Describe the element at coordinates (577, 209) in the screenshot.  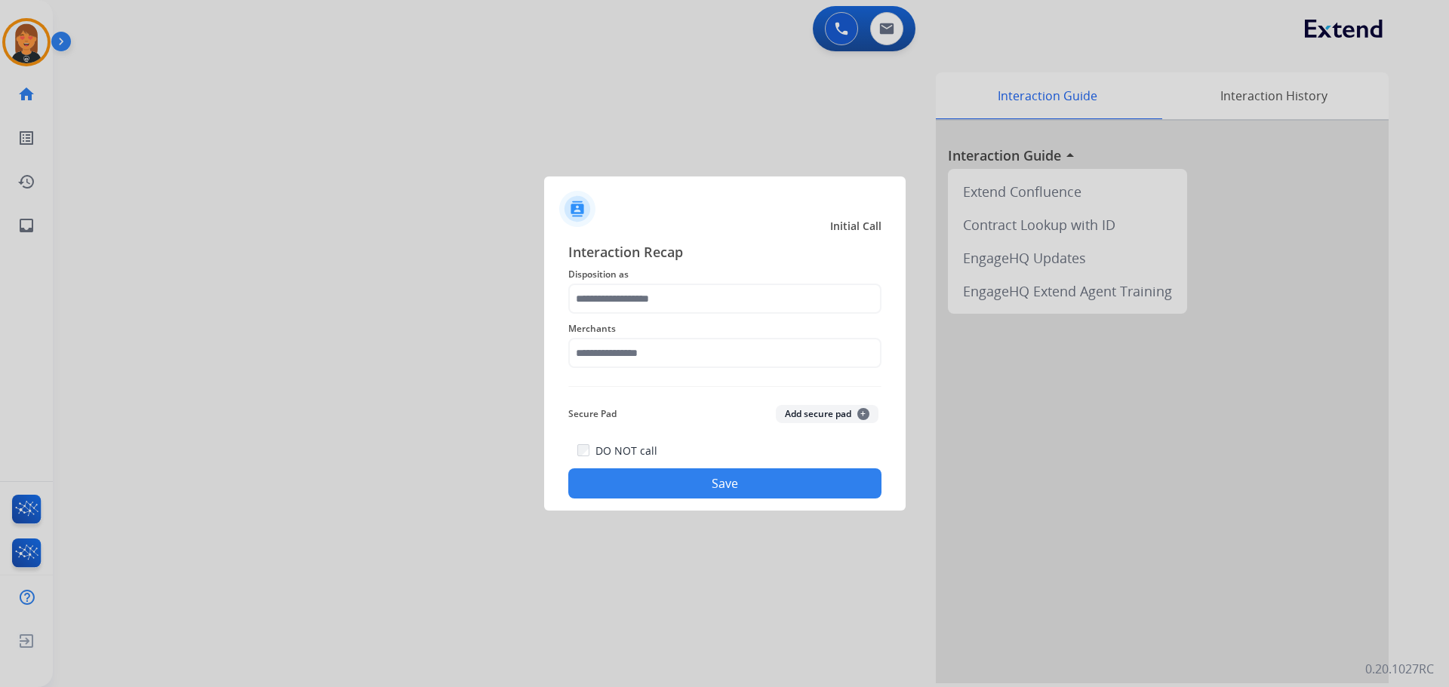
I see `img: contactIcon` at that location.